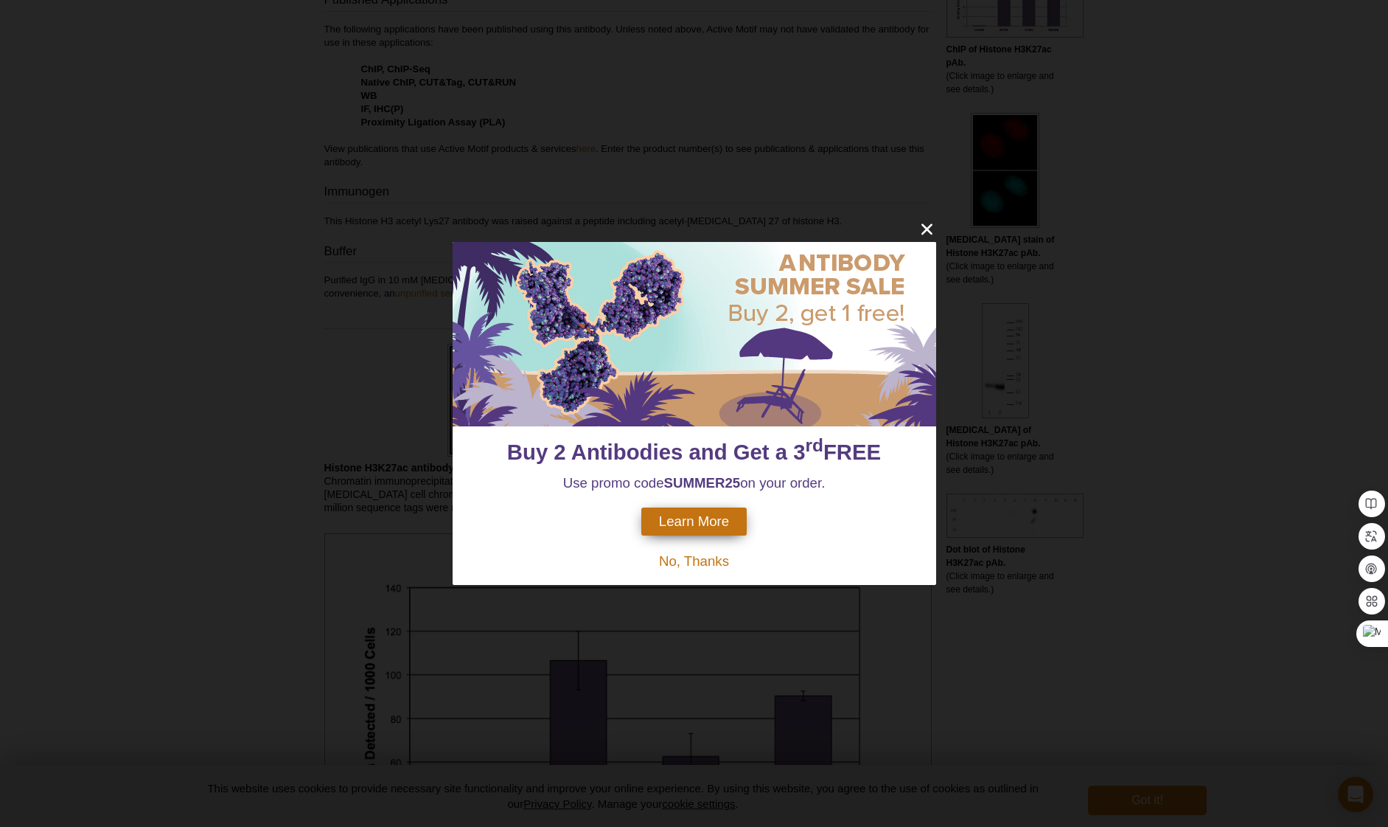 This screenshot has width=1388, height=827. I want to click on button: close, so click(927, 229).